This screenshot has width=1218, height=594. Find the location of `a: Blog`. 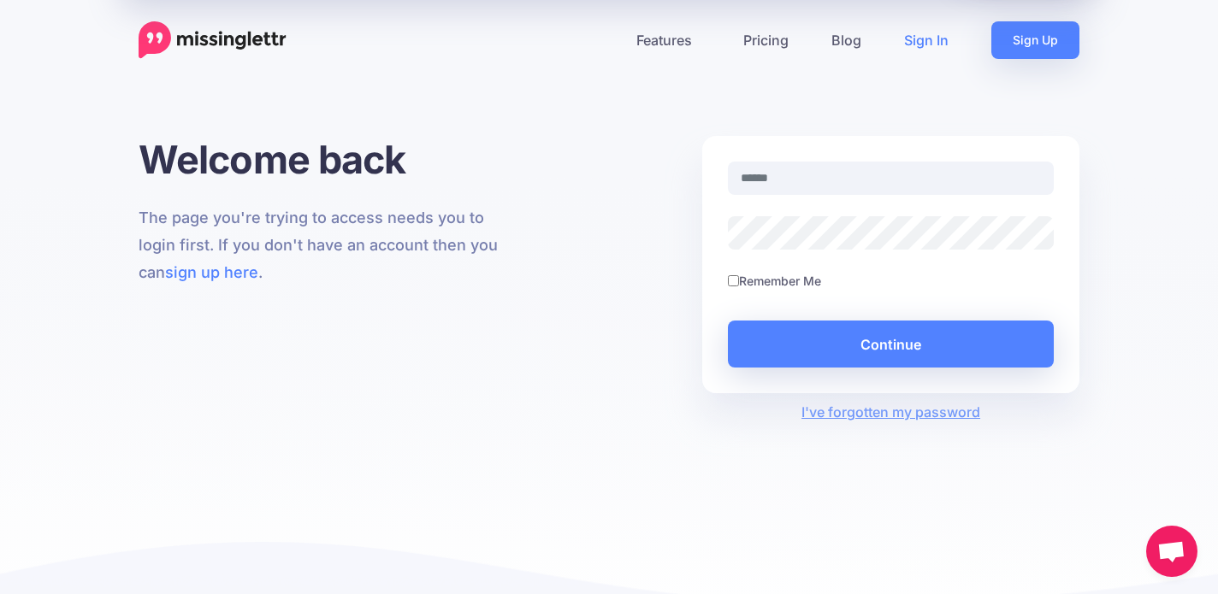

a: Blog is located at coordinates (846, 40).